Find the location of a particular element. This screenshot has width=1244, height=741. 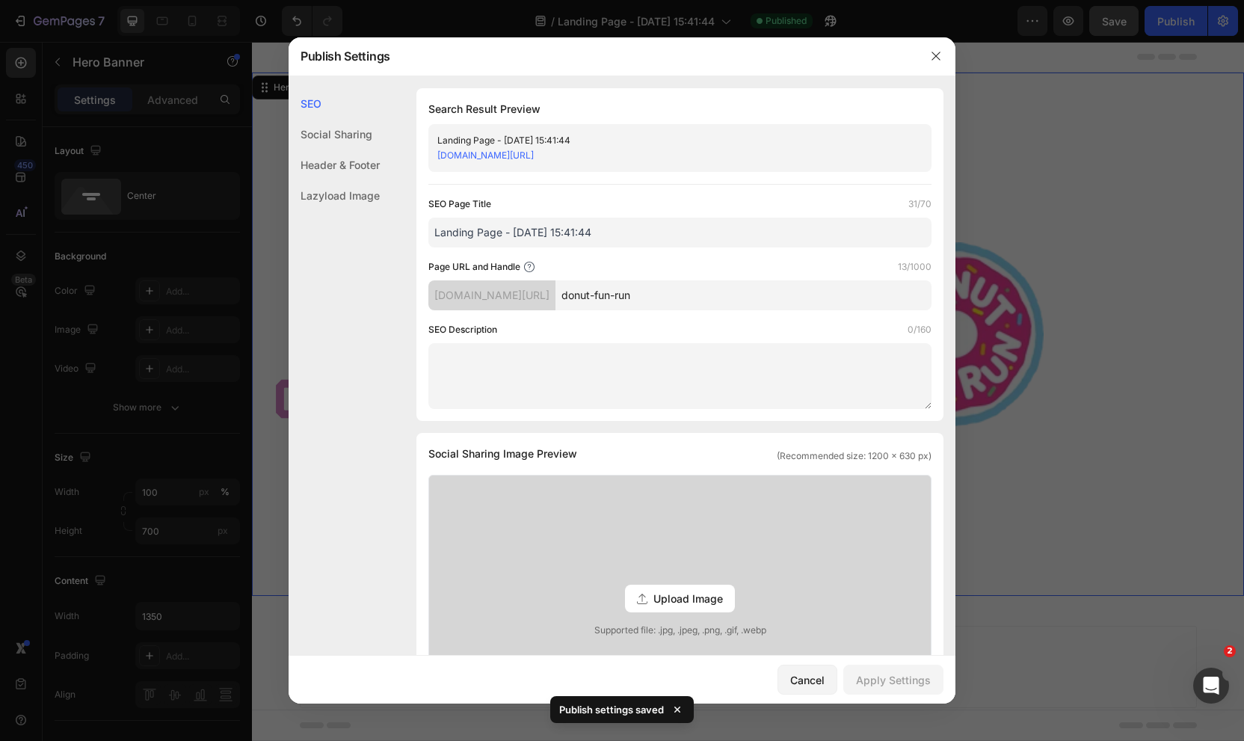

label: 31/70 is located at coordinates (920, 204).